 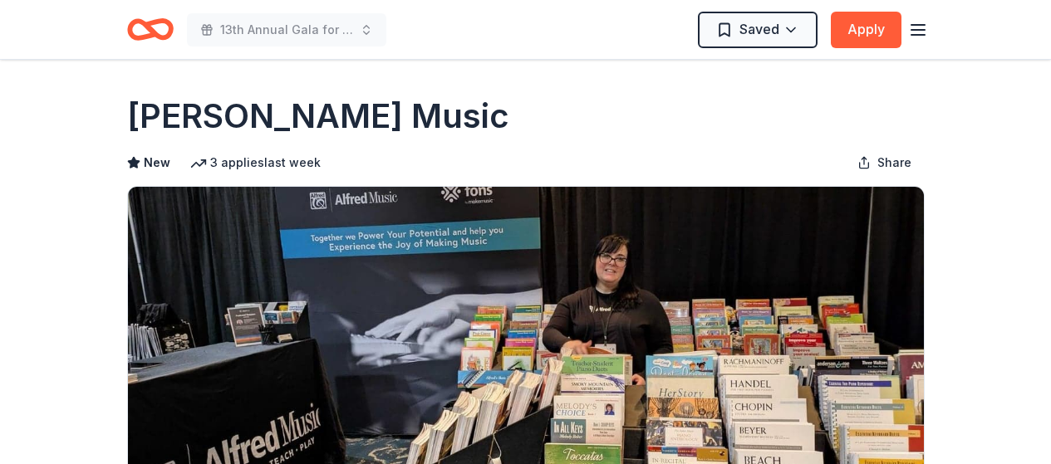 I want to click on button: Saved, so click(x=758, y=30).